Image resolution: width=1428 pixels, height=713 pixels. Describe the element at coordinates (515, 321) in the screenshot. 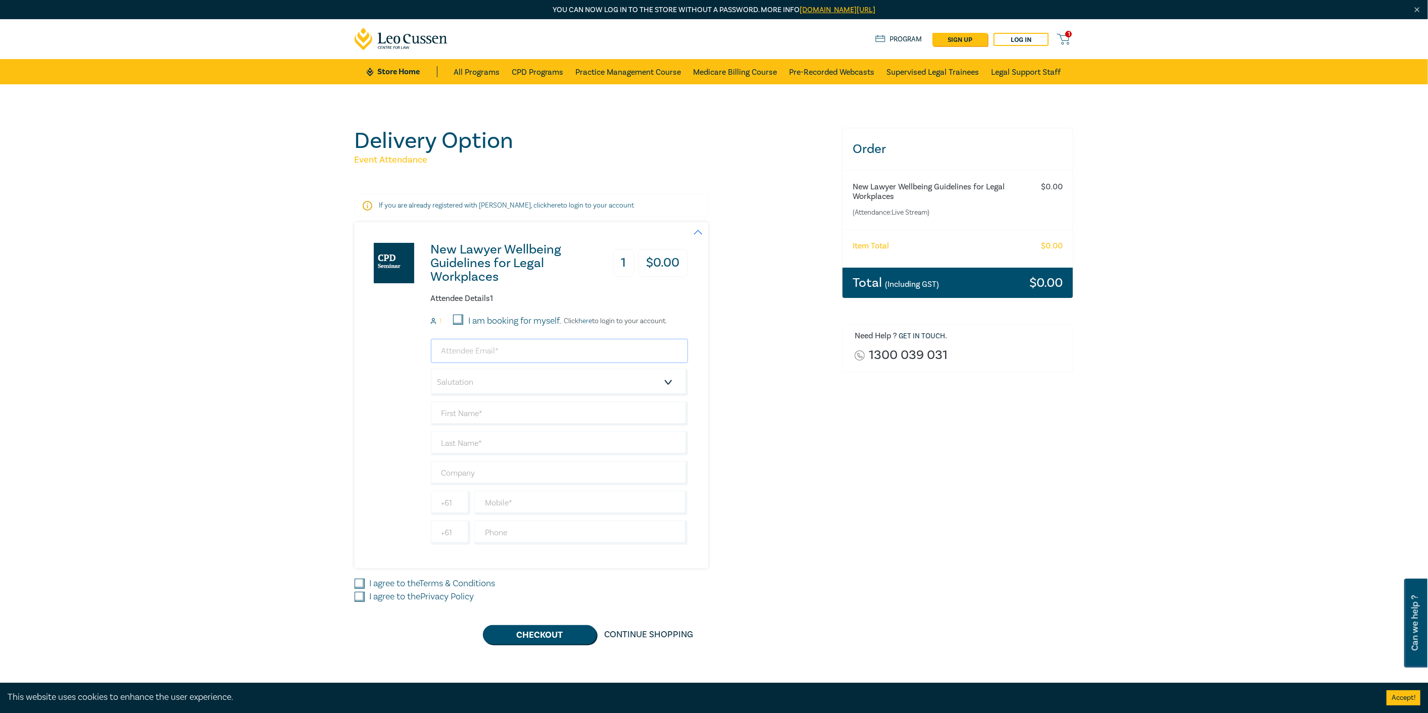

I see `label: I am booking for myself.` at that location.